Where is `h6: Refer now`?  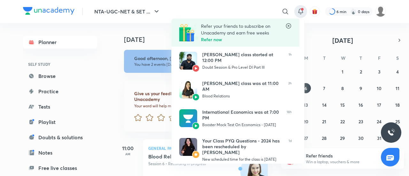 h6: Refer now is located at coordinates (243, 39).